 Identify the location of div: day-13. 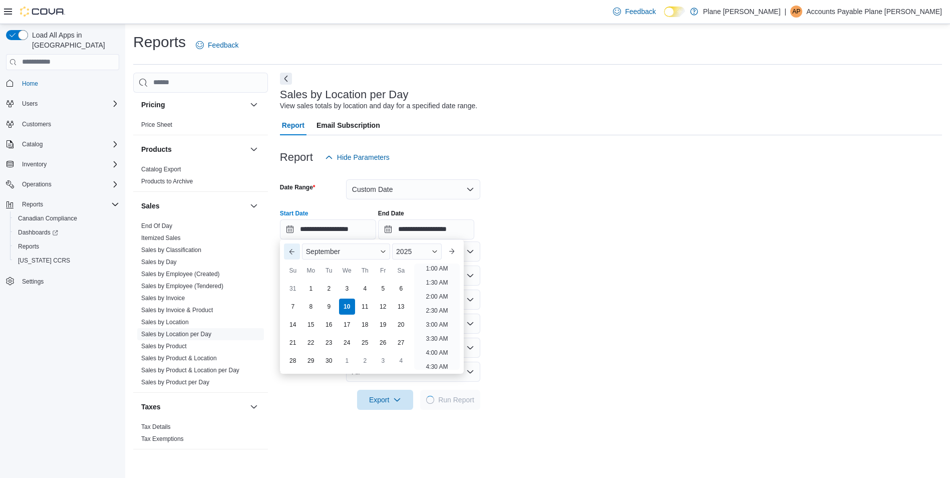
(401, 307).